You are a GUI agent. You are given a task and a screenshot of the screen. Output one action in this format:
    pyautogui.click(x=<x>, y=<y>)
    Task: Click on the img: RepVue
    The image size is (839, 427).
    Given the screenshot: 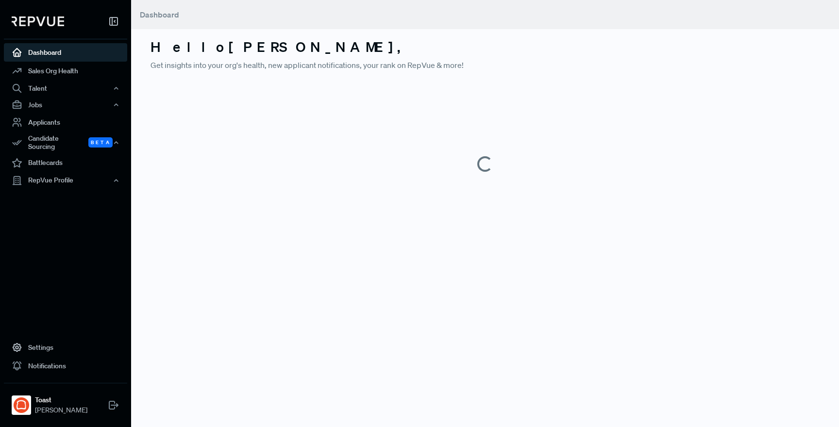 What is the action you would take?
    pyautogui.click(x=38, y=21)
    